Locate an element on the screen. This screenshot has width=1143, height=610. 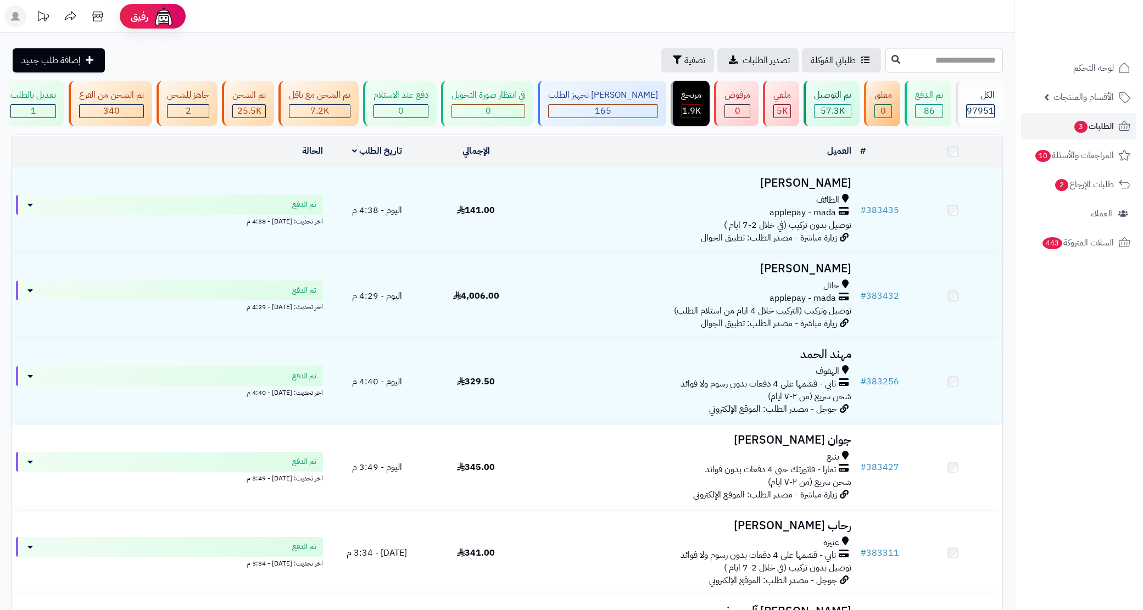
div: تم التوصيل is located at coordinates (833, 95).